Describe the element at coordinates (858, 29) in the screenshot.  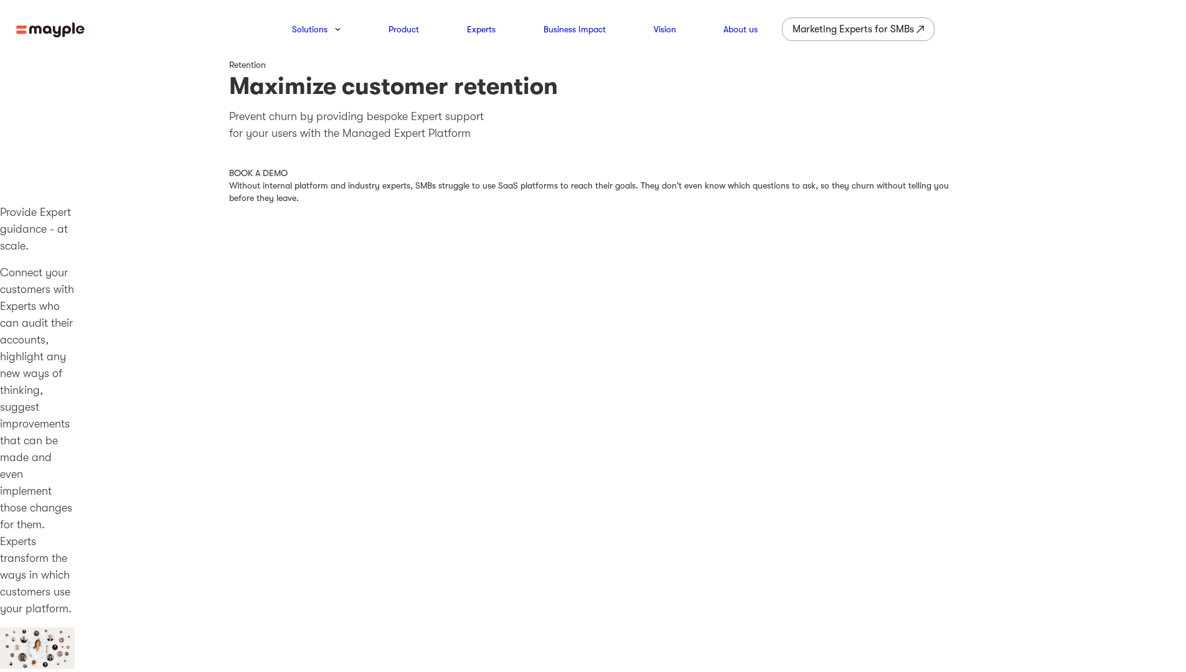
I see `a: Marketing Experts for SMBs` at that location.